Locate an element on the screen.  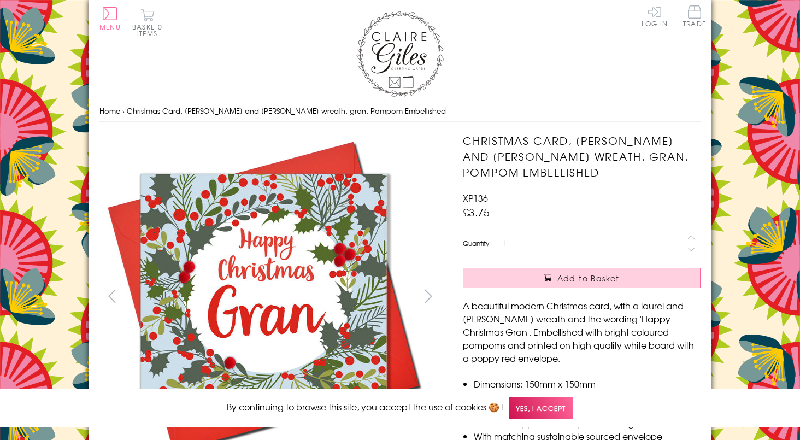
a: Log In is located at coordinates (655, 16).